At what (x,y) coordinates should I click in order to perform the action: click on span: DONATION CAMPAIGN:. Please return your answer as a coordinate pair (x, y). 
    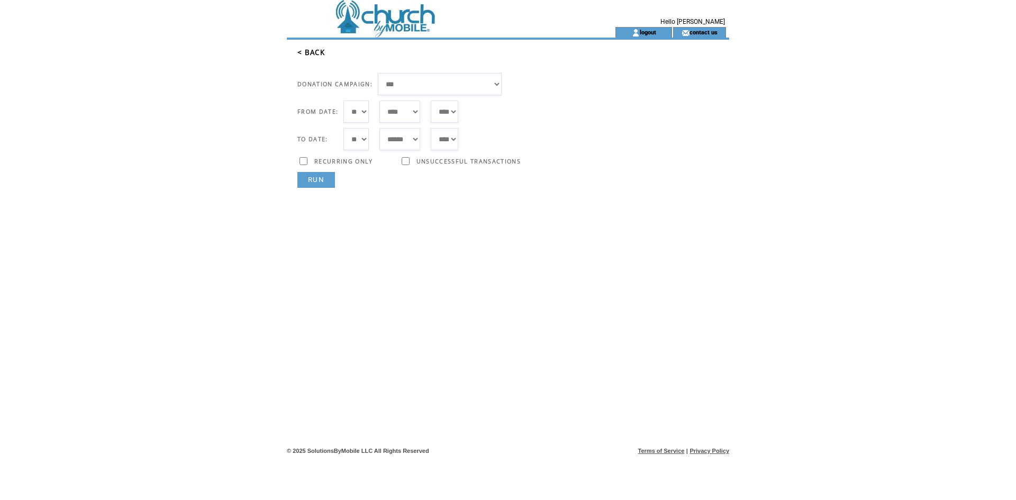
    Looking at the image, I should click on (335, 84).